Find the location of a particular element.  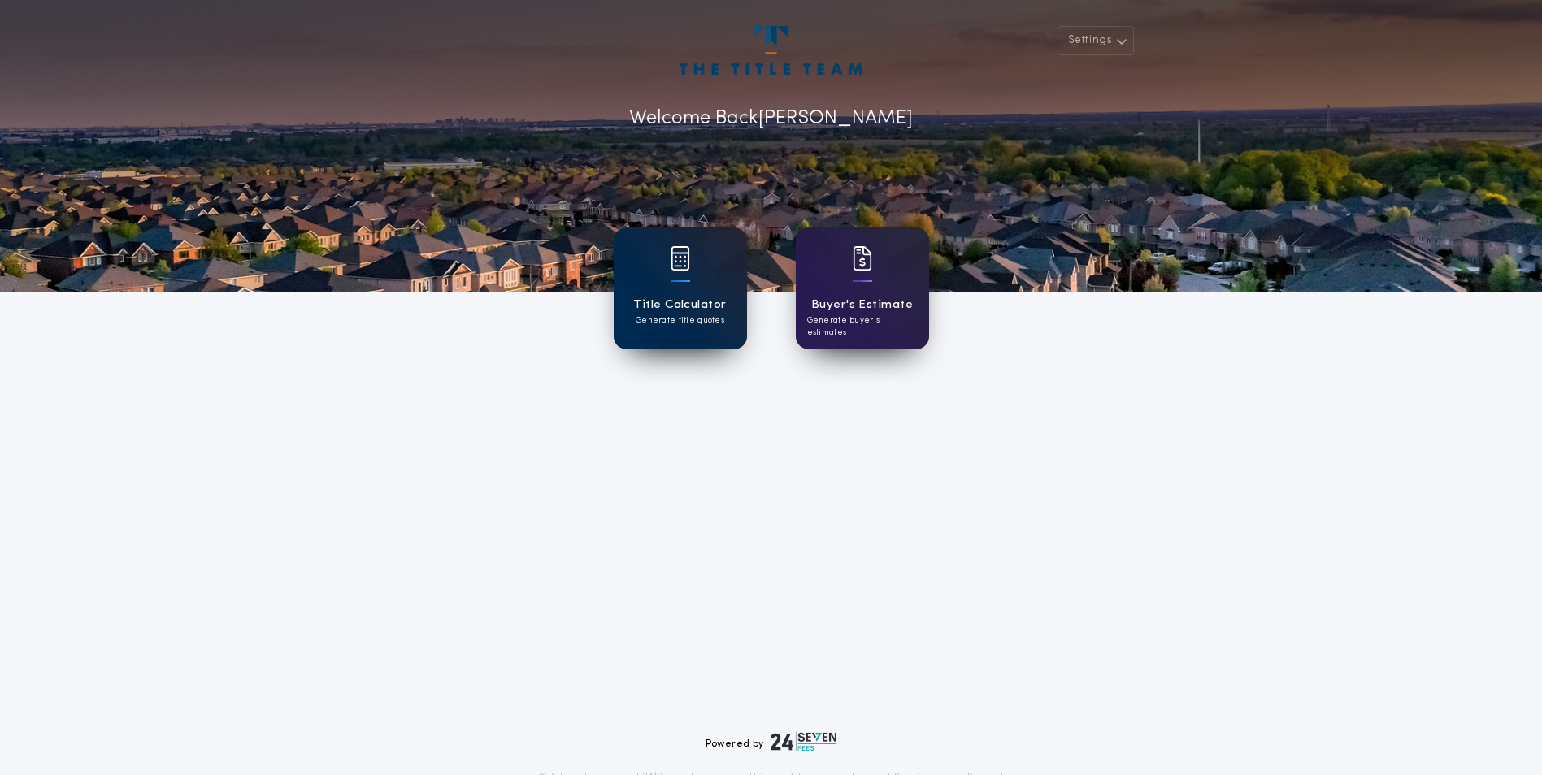

div: Powered by is located at coordinates (771, 742).